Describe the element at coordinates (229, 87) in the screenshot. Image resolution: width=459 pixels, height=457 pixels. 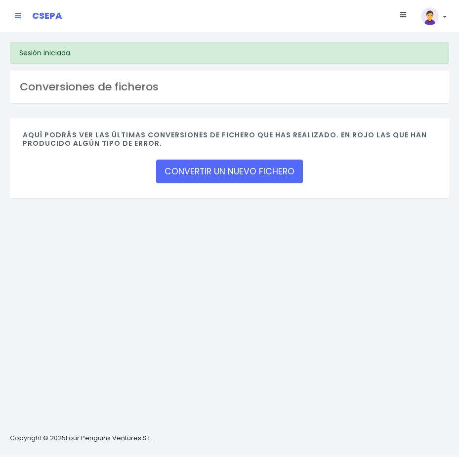
I see `h3: Conversiones de ficheros` at that location.